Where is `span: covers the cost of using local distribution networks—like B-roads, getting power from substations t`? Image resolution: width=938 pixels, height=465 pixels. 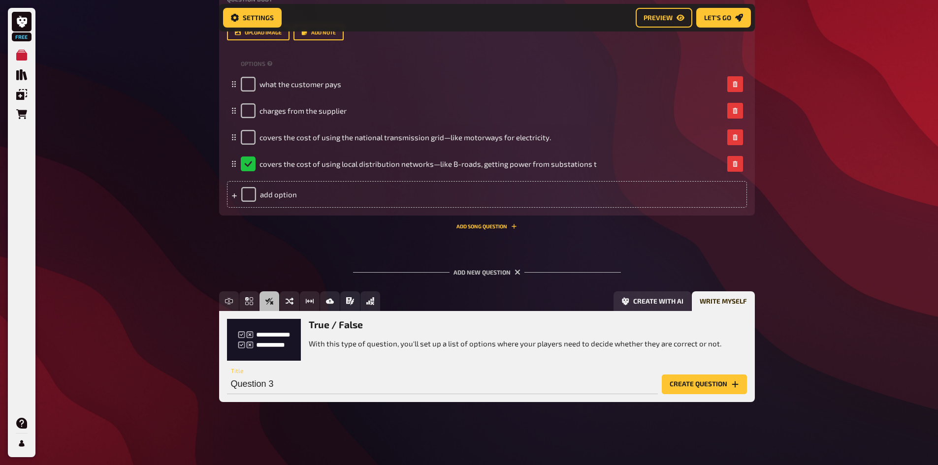 span: covers the cost of using local distribution networks—like B-roads, getting power from substations t is located at coordinates (428, 164).